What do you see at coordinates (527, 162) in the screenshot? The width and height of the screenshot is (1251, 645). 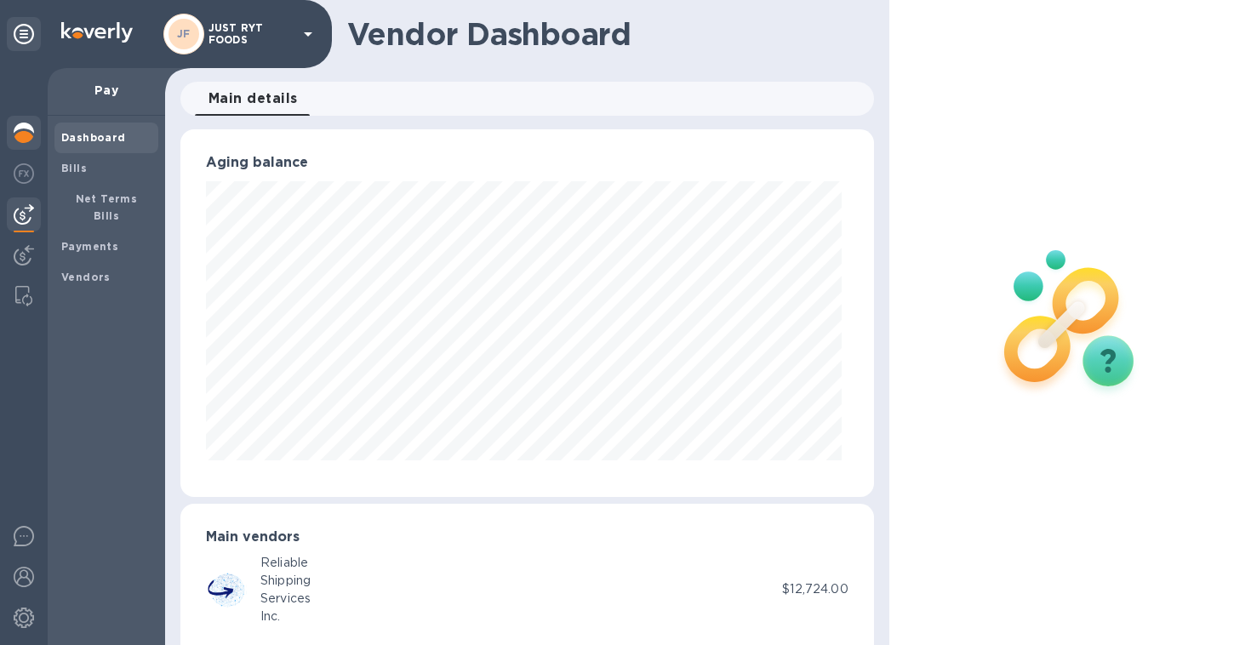 I see `h3: Aging balance` at bounding box center [527, 162].